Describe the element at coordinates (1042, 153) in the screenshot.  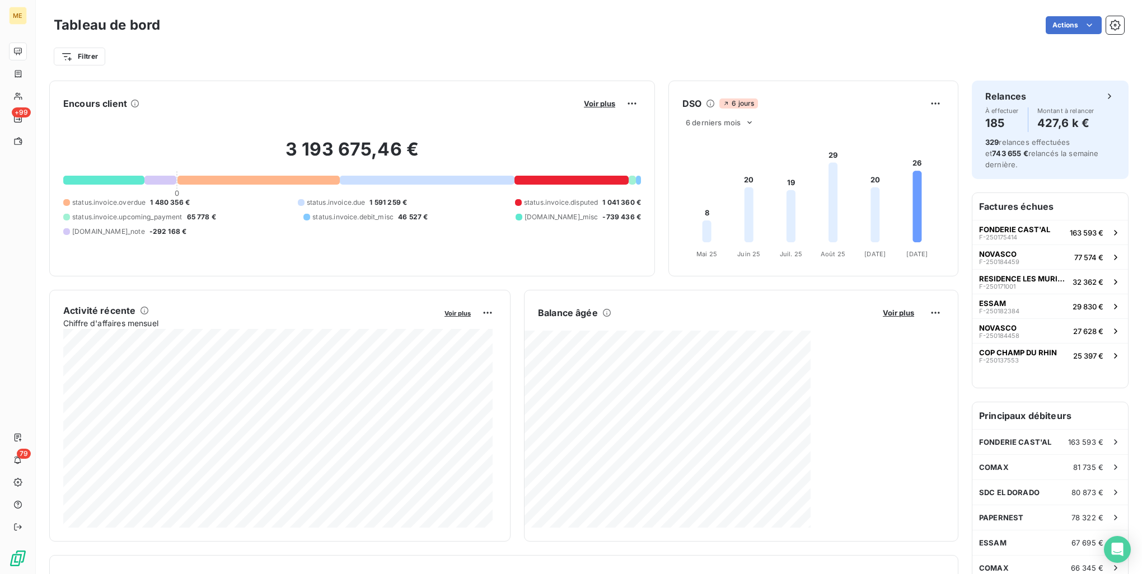
I see `span: relances effectuées et relancés la semaine dernière.` at that location.